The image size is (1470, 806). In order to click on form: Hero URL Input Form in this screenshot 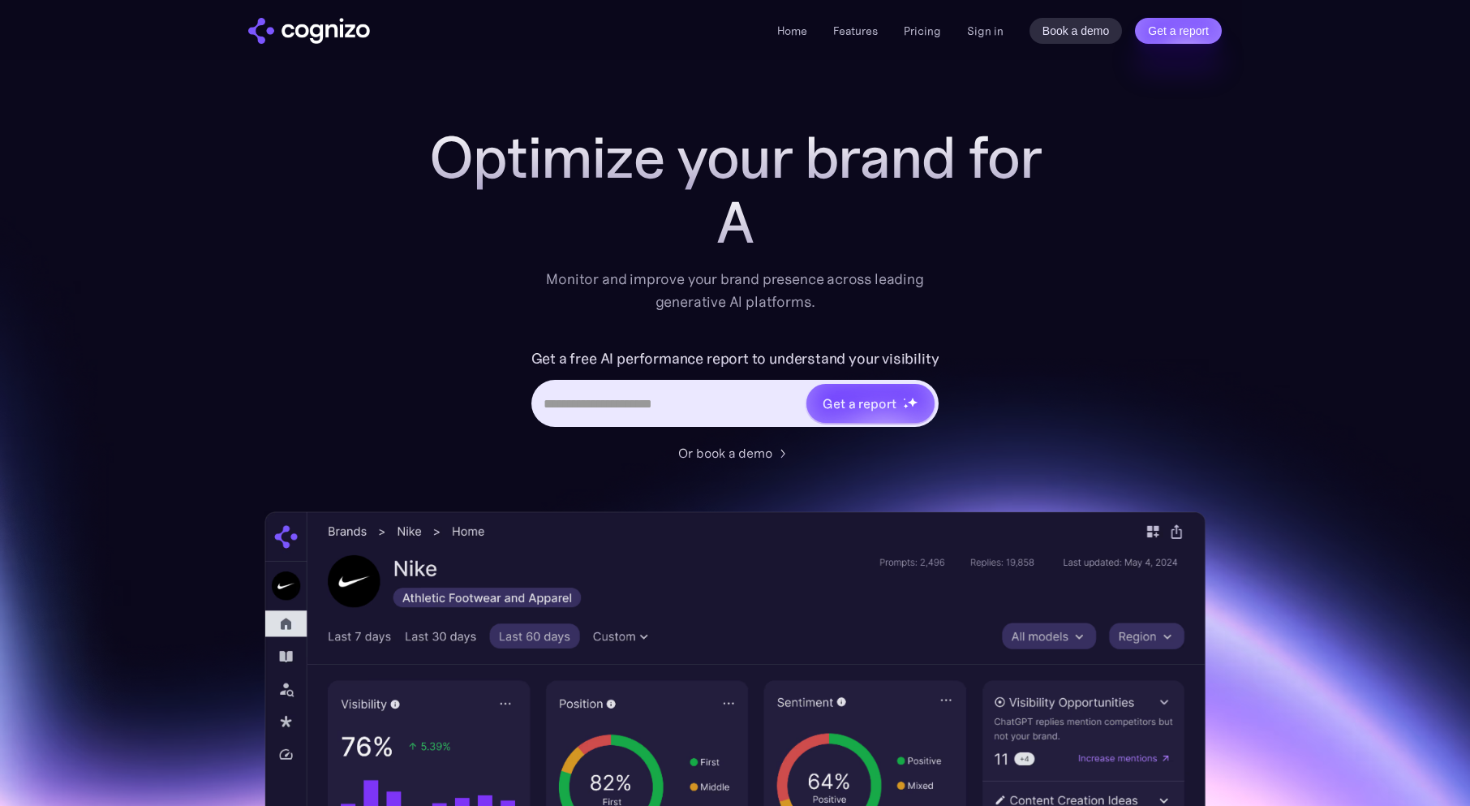, I will do `click(735, 390)`.